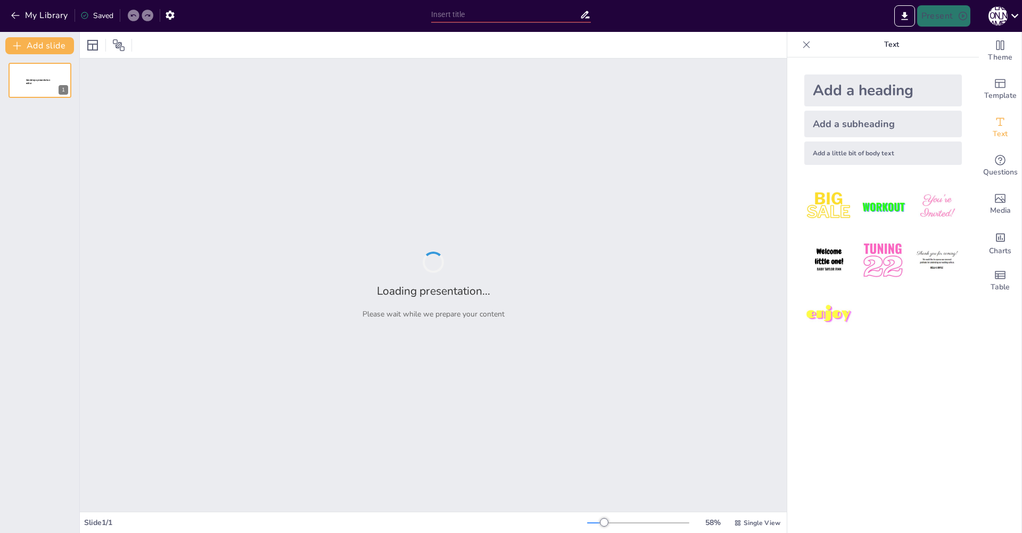 The image size is (1022, 533). I want to click on img: 4.jpeg, so click(829, 260).